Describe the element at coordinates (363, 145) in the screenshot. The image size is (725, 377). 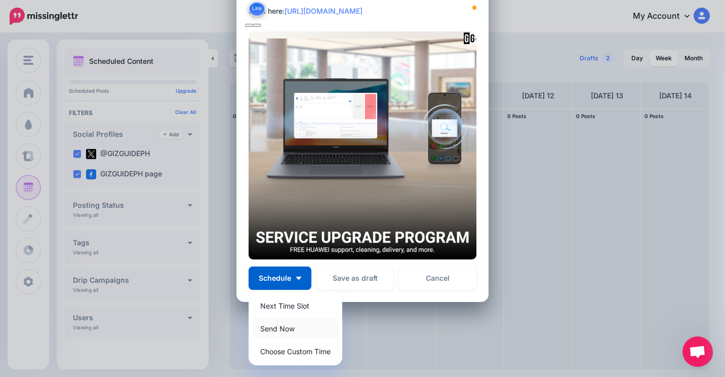
I see `img: I3N1IBMUYLB21BQ4MFV3DHWMOICKMZ30.png` at that location.